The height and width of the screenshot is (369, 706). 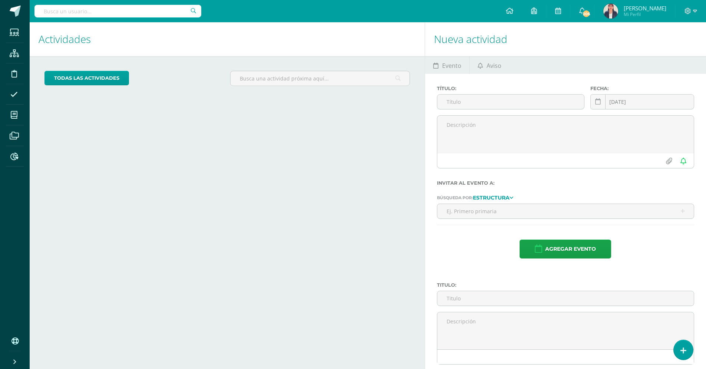 I want to click on span: Agregar evento, so click(x=570, y=249).